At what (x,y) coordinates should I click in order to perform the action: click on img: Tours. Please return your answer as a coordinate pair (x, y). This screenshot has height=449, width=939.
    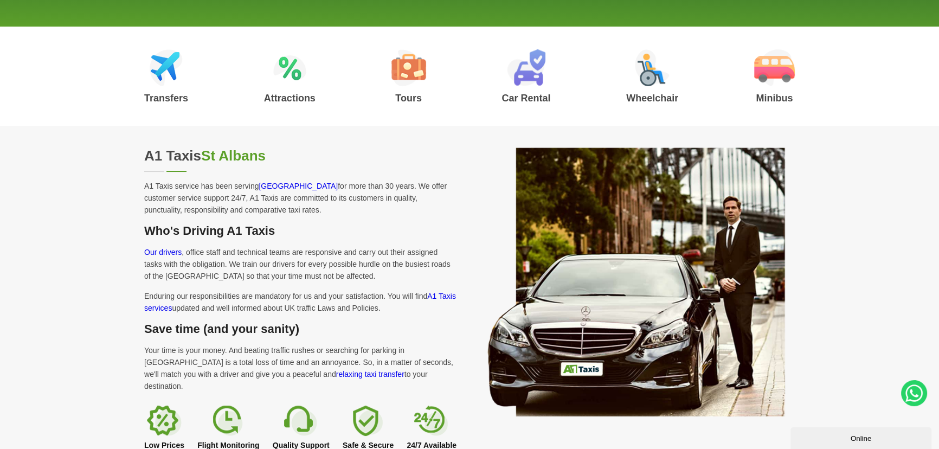
    Looking at the image, I should click on (409, 68).